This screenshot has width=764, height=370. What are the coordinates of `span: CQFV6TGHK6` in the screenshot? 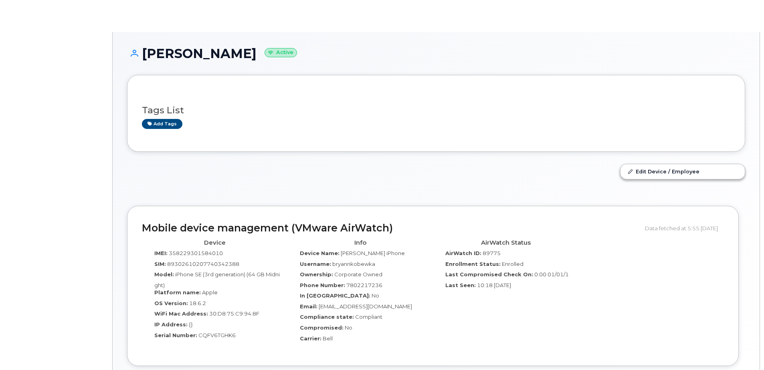 It's located at (217, 336).